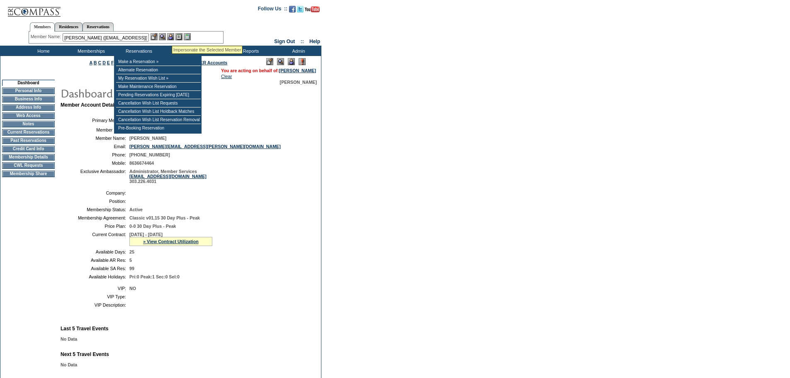 This screenshot has height=378, width=790. I want to click on td: Available Holidays:, so click(95, 277).